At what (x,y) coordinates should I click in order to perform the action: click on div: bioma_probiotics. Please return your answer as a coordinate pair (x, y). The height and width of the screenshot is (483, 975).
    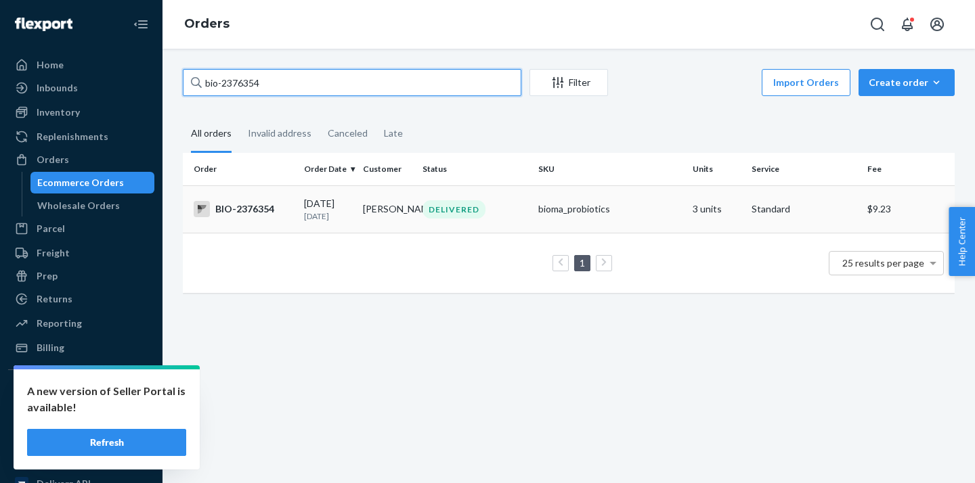
    Looking at the image, I should click on (610, 209).